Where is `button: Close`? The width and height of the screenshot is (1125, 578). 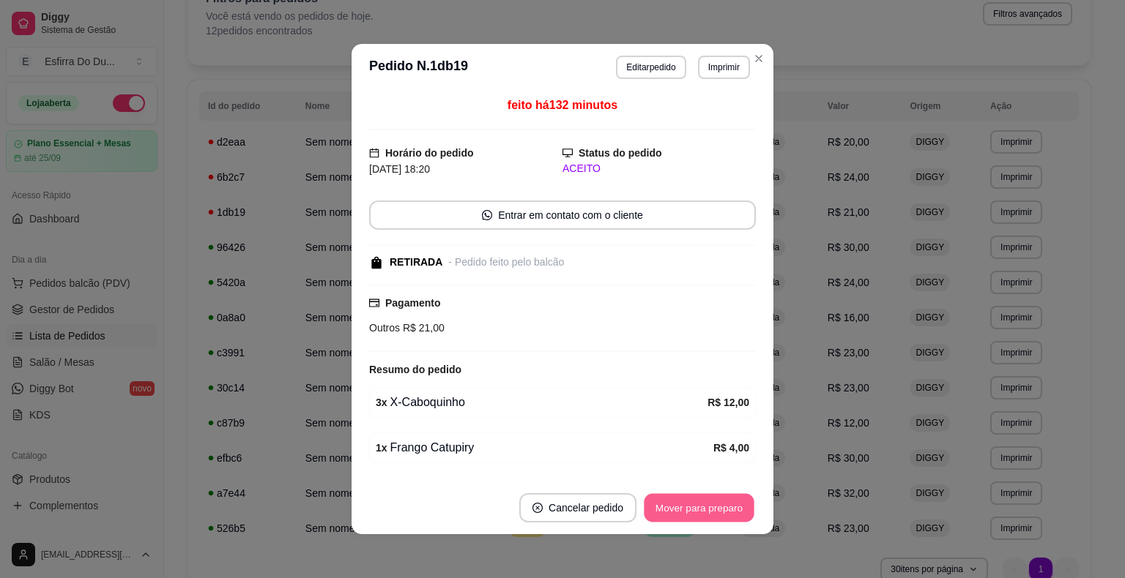
button: Close is located at coordinates (759, 59).